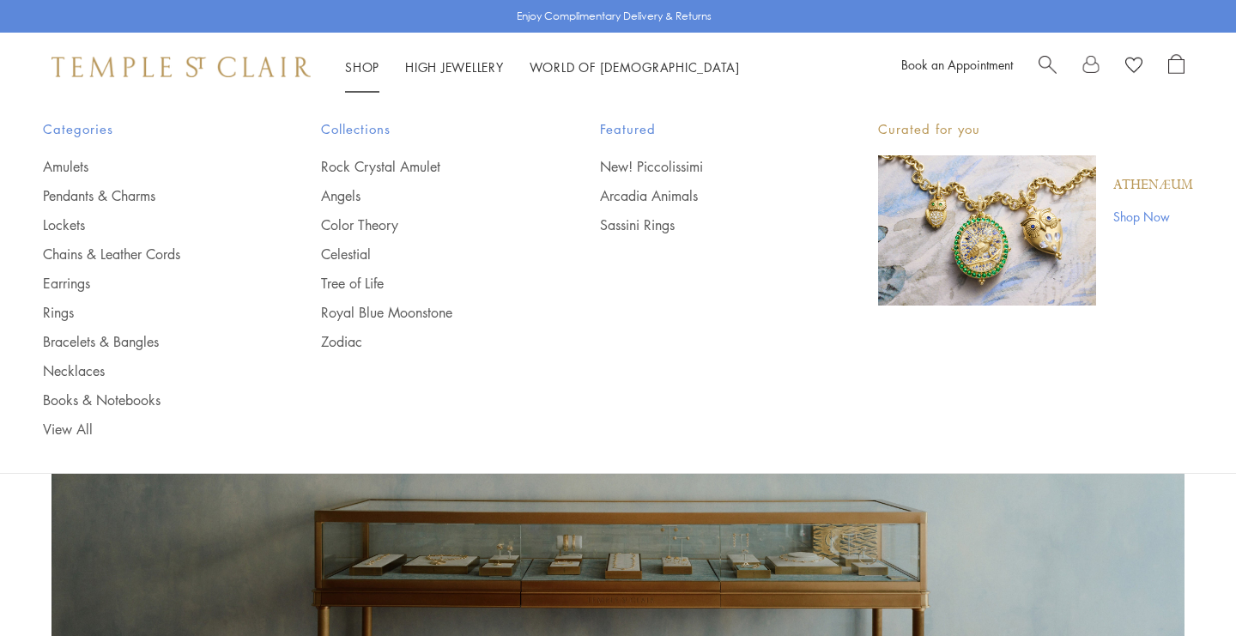  I want to click on span: Collections, so click(426, 129).